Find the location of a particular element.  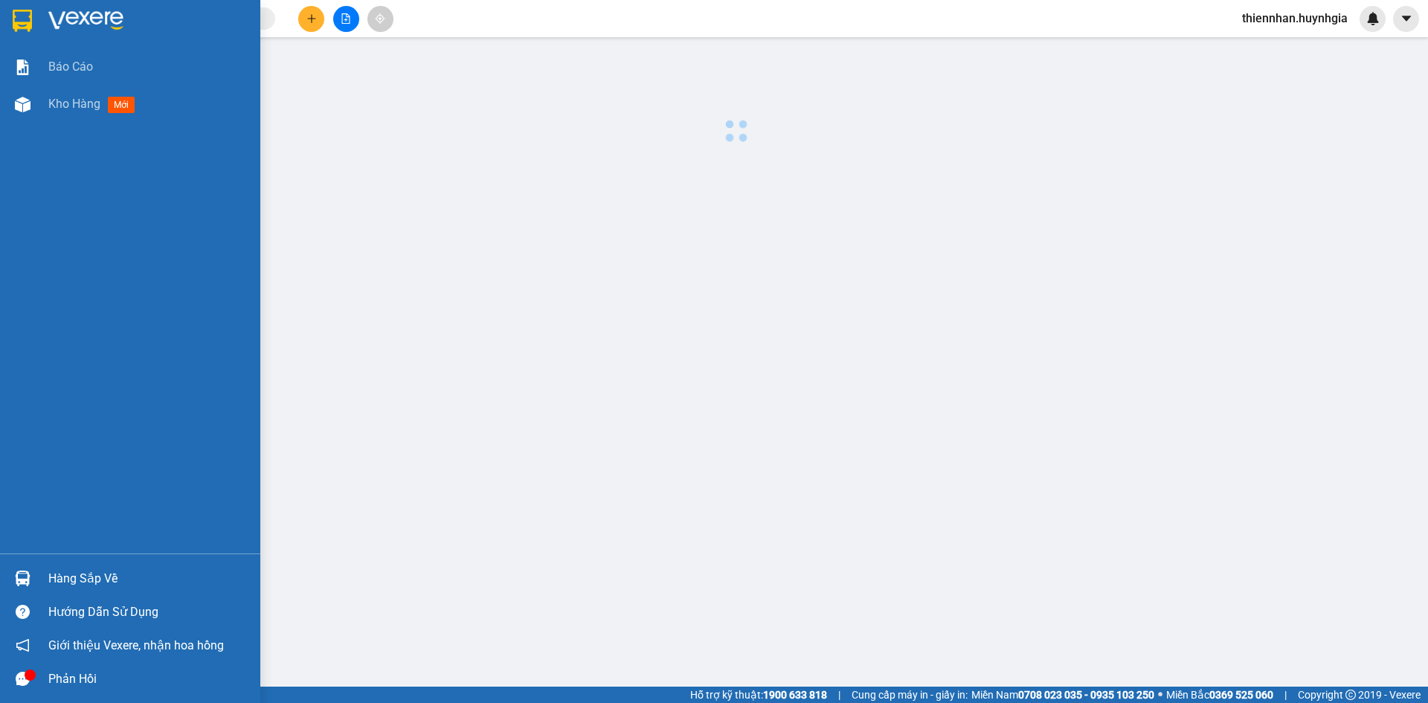

span: file-add is located at coordinates (346, 19).